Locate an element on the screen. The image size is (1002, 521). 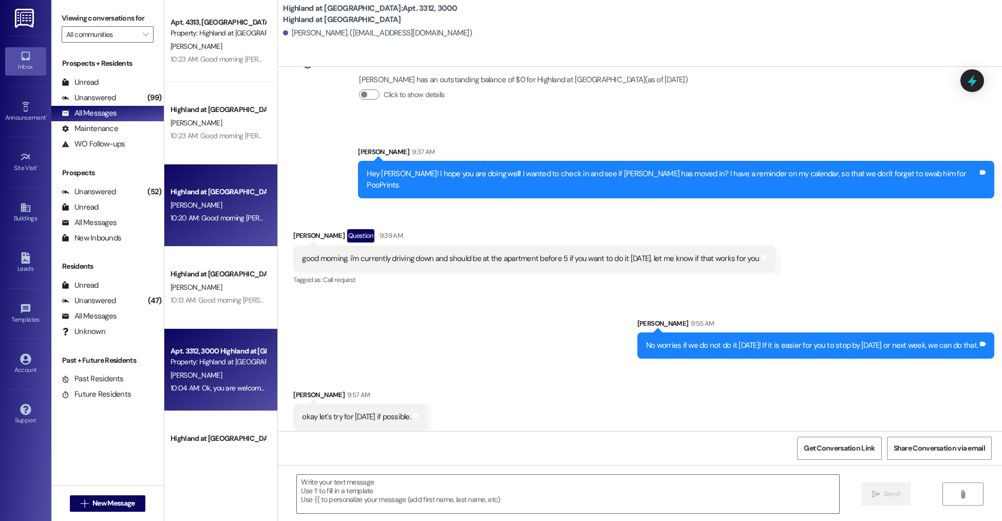
span: Get Conversation Link is located at coordinates (840, 448).